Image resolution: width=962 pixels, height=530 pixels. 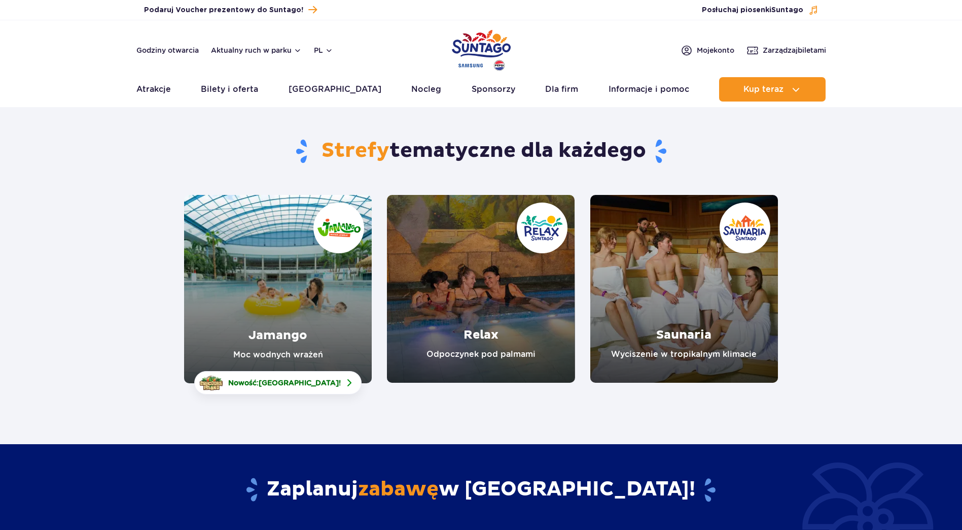 I want to click on span: Zarządzaj biletami, so click(x=794, y=50).